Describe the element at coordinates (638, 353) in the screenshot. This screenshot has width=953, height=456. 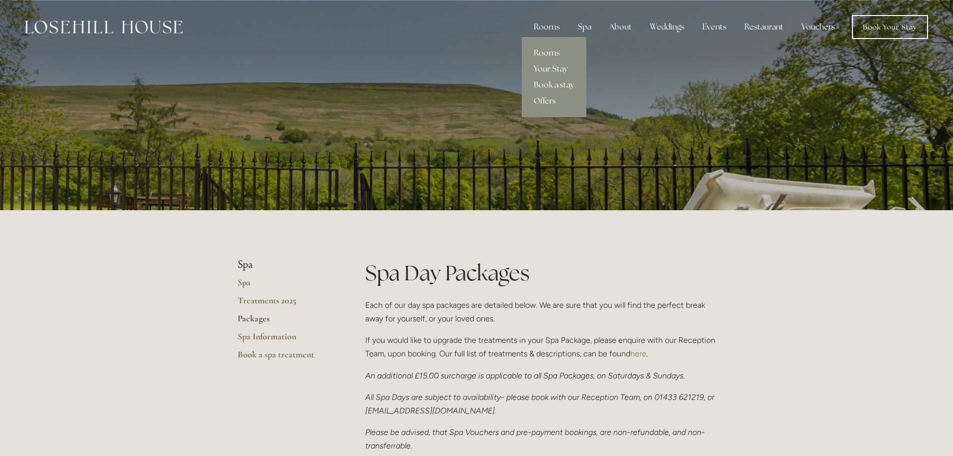
I see `a: here` at that location.